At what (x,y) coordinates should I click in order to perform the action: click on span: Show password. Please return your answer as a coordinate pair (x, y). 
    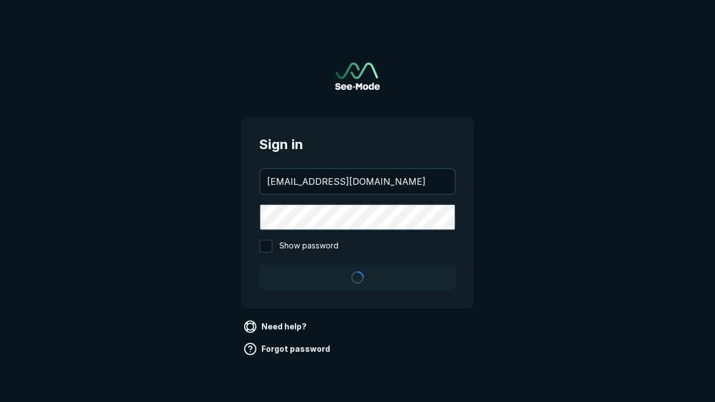
    Looking at the image, I should click on (309, 246).